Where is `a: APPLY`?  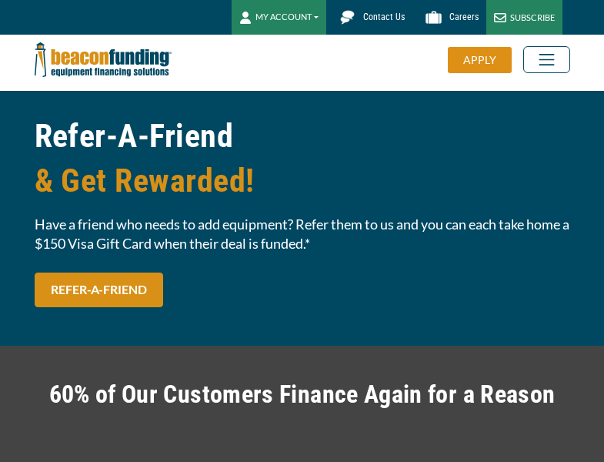 a: APPLY is located at coordinates (486, 60).